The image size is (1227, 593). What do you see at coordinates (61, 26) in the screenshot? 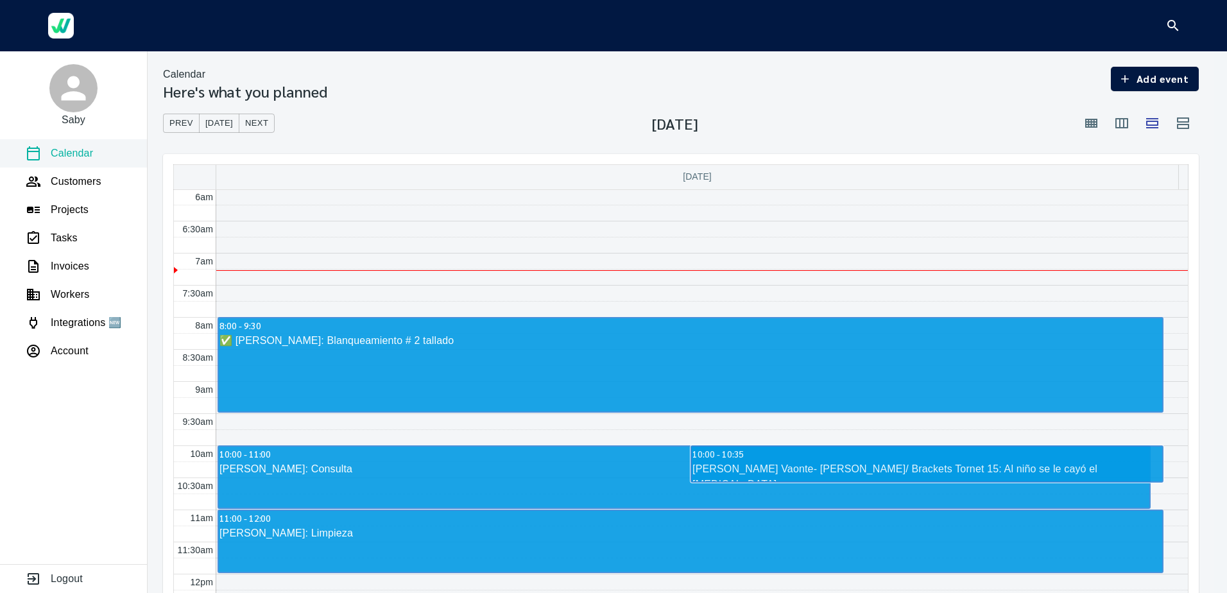
I see `a: Werkgo Logo` at bounding box center [61, 26].